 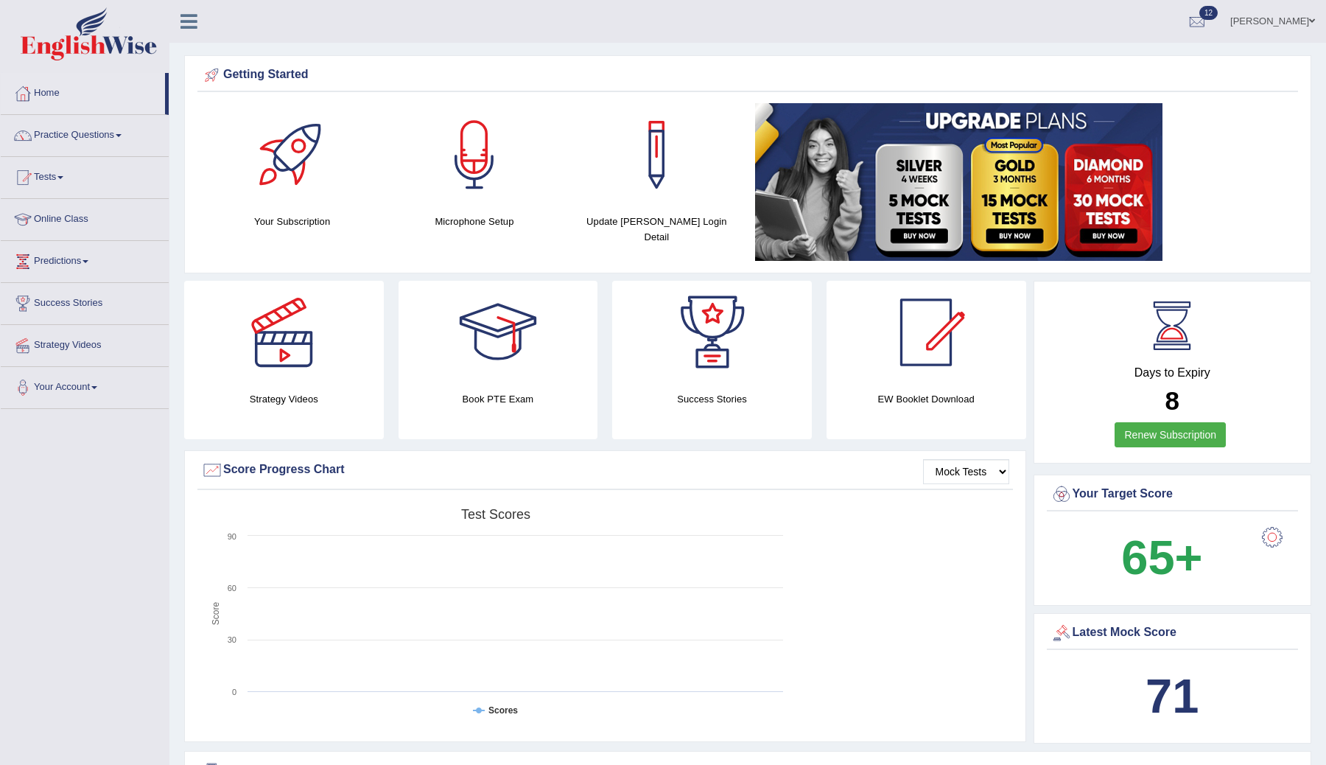 I want to click on h4: Microphone Setup, so click(x=474, y=221).